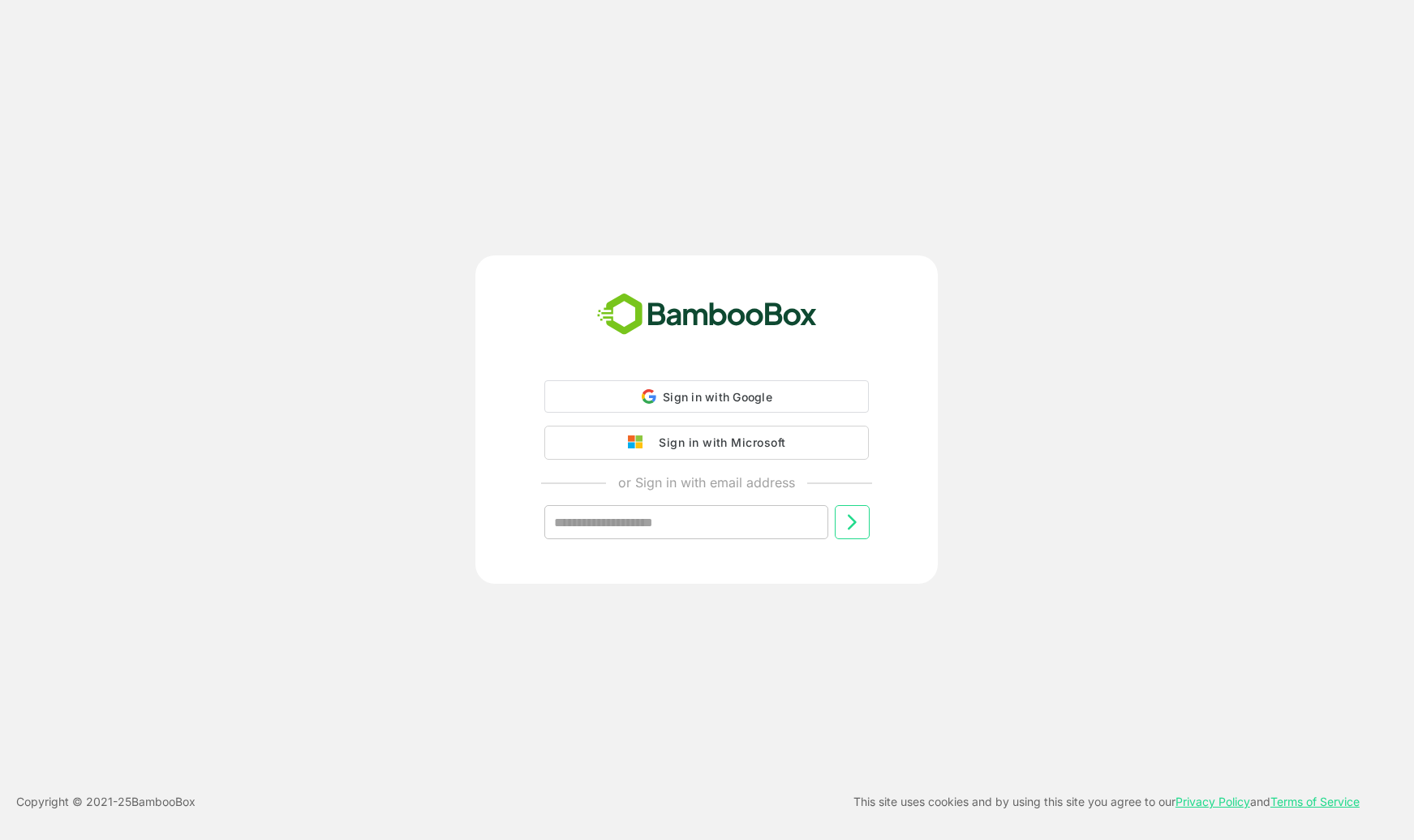 This screenshot has width=1414, height=840. I want to click on button: Sign in with Microsoft, so click(707, 442).